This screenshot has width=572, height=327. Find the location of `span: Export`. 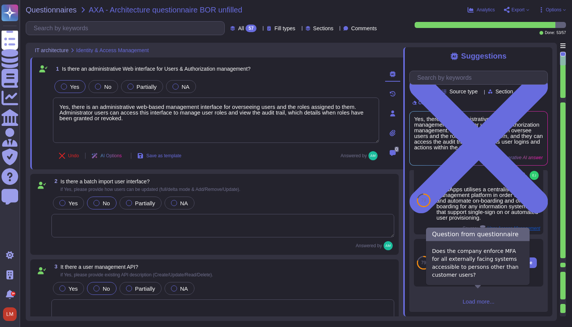

span: Export is located at coordinates (517, 10).